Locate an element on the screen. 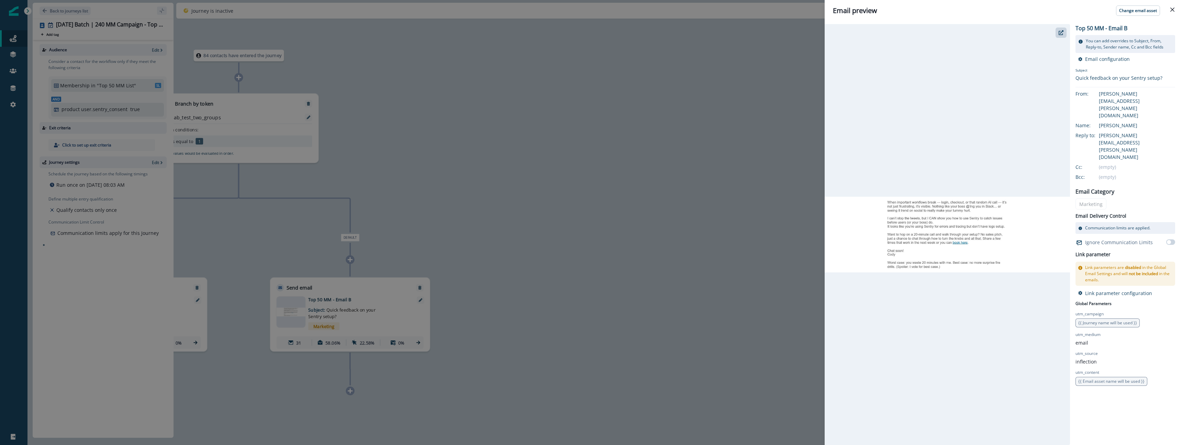  p: utm_campaign is located at coordinates (1090, 314).